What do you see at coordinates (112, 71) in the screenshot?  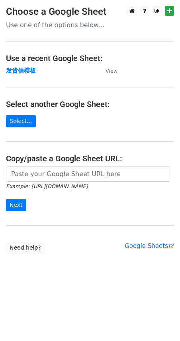 I see `small: View` at bounding box center [112, 71].